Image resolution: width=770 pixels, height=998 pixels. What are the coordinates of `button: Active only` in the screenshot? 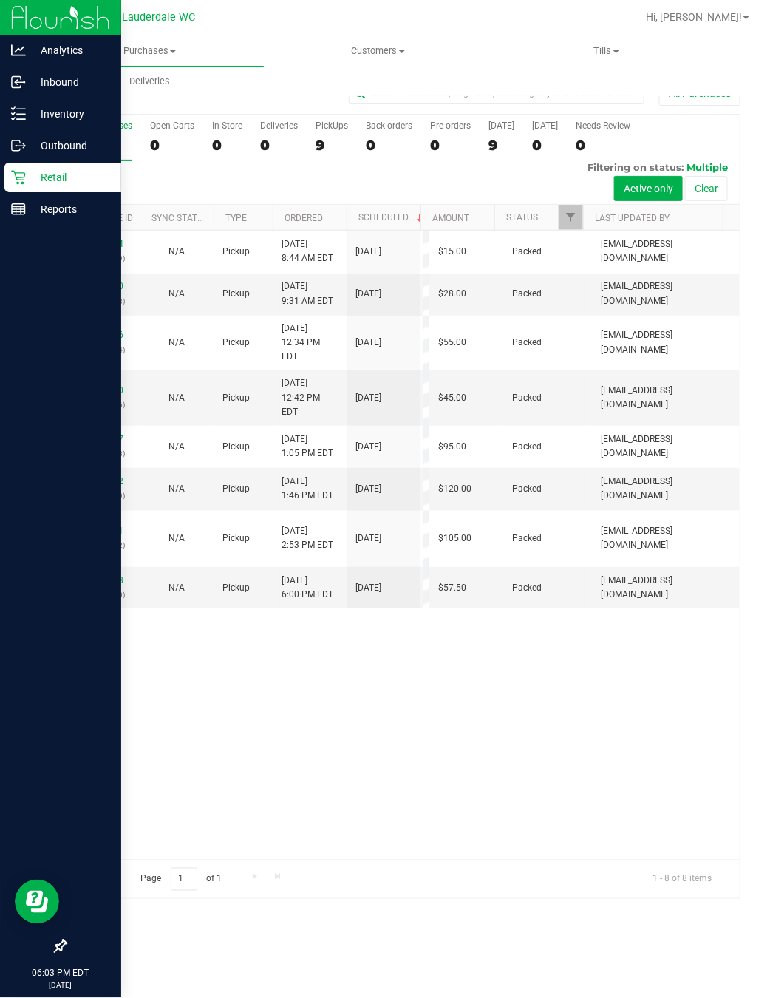 It's located at (648, 188).